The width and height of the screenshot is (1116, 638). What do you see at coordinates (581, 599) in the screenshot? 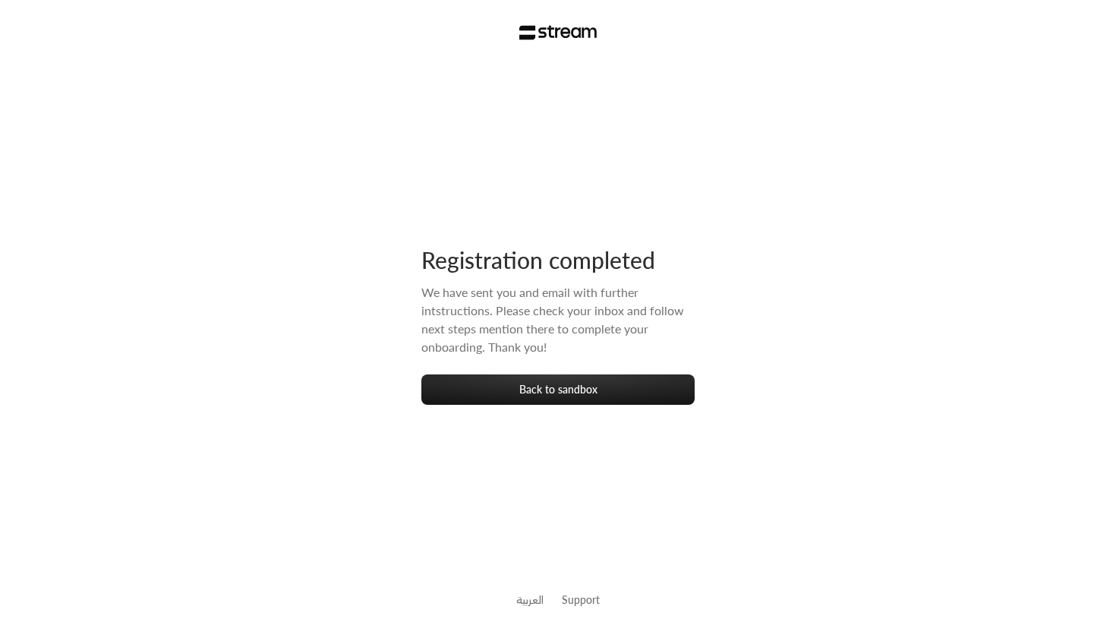
I see `button: Support` at bounding box center [581, 599].